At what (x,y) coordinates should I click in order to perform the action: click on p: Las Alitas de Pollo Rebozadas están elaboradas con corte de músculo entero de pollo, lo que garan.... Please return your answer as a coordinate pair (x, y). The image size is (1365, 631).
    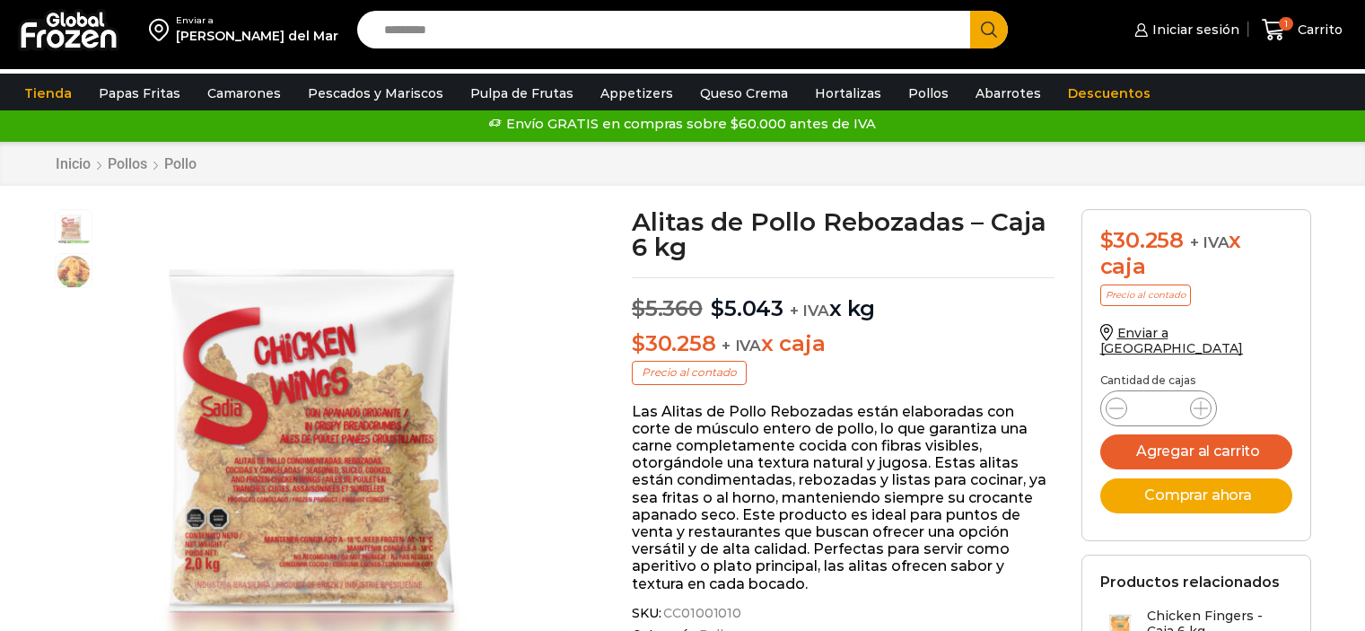
    Looking at the image, I should click on (843, 497).